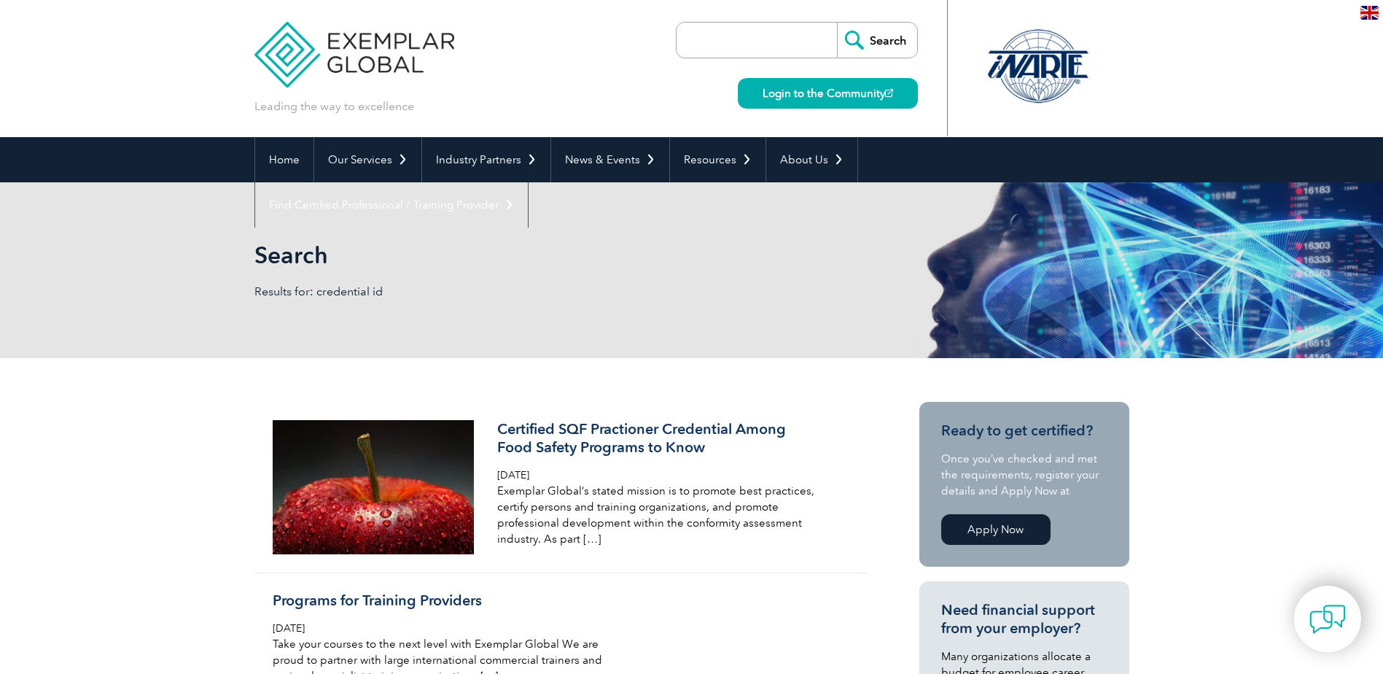 The height and width of the screenshot is (674, 1383). What do you see at coordinates (610, 160) in the screenshot?
I see `a: News & Events` at bounding box center [610, 160].